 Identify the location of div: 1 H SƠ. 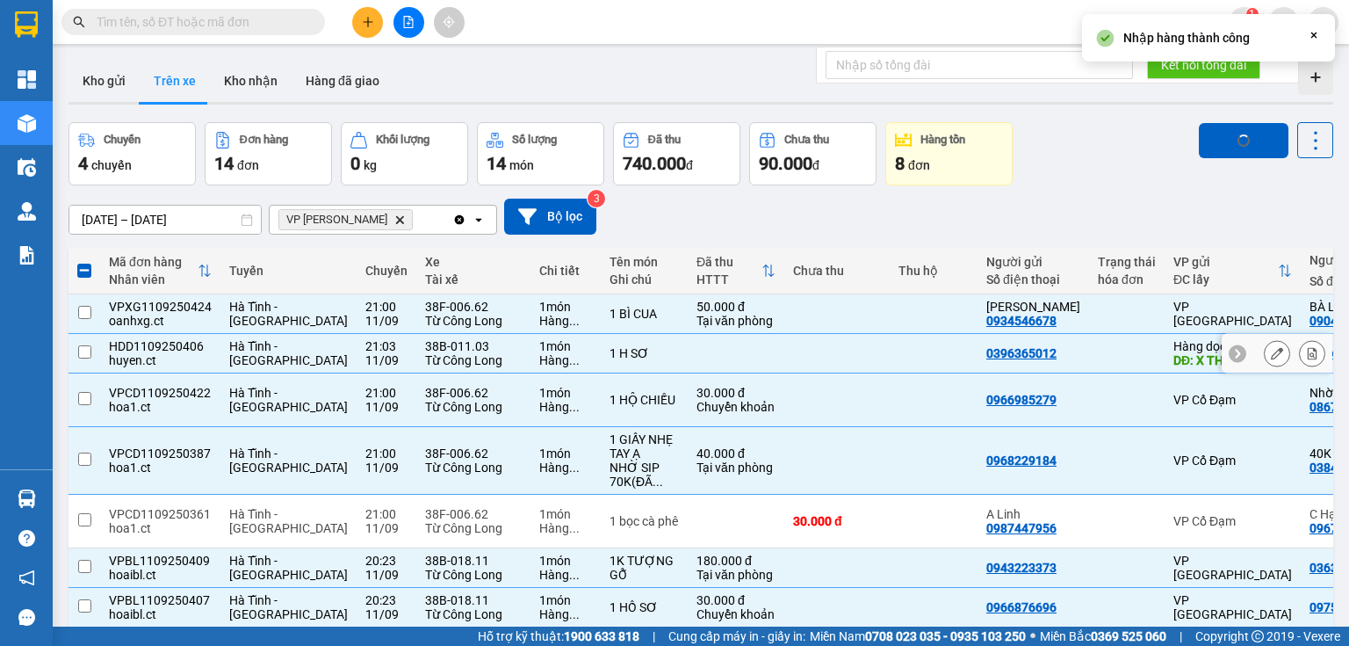
(644, 353).